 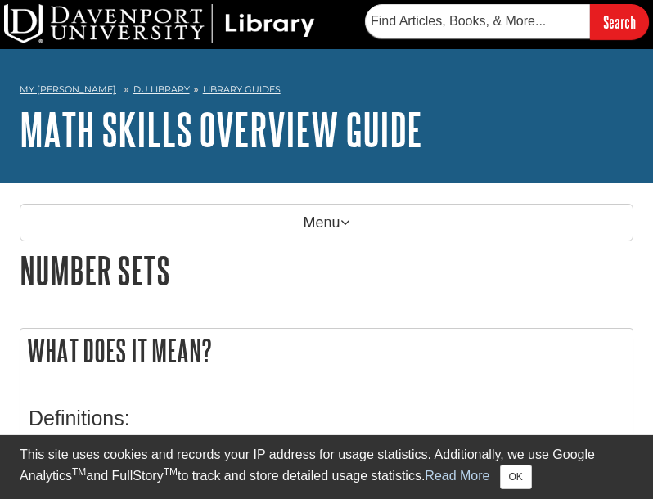 What do you see at coordinates (326, 92) in the screenshot?
I see `nav: breadcrumb` at bounding box center [326, 92].